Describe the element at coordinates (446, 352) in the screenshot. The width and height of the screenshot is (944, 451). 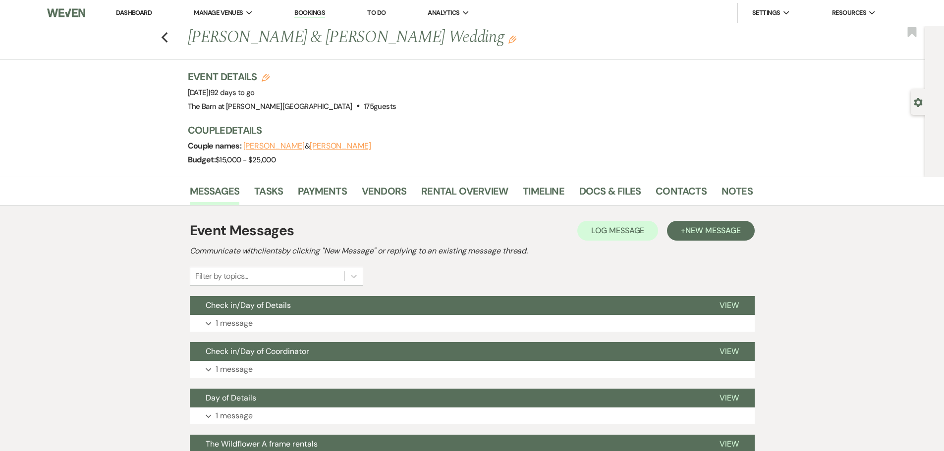
I see `button: Check in/Day of Coordinator` at that location.